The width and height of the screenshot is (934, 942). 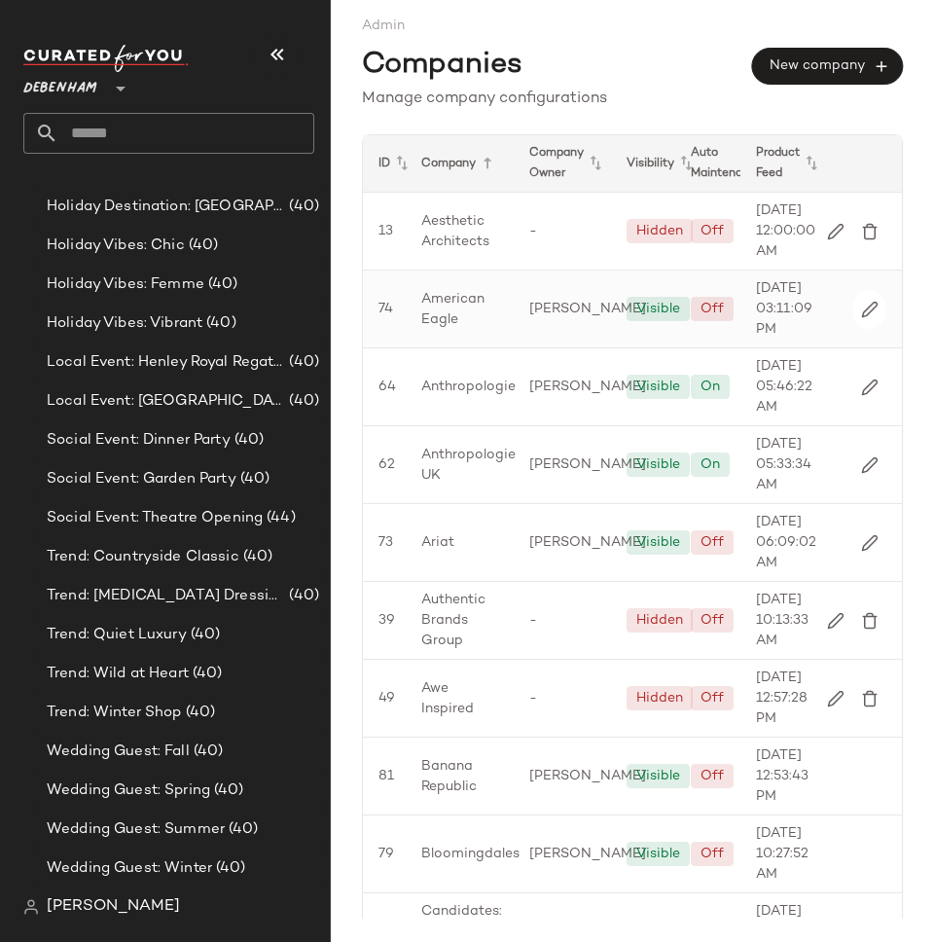 What do you see at coordinates (633, 99) in the screenshot?
I see `div: Manage company configurations` at bounding box center [633, 99].